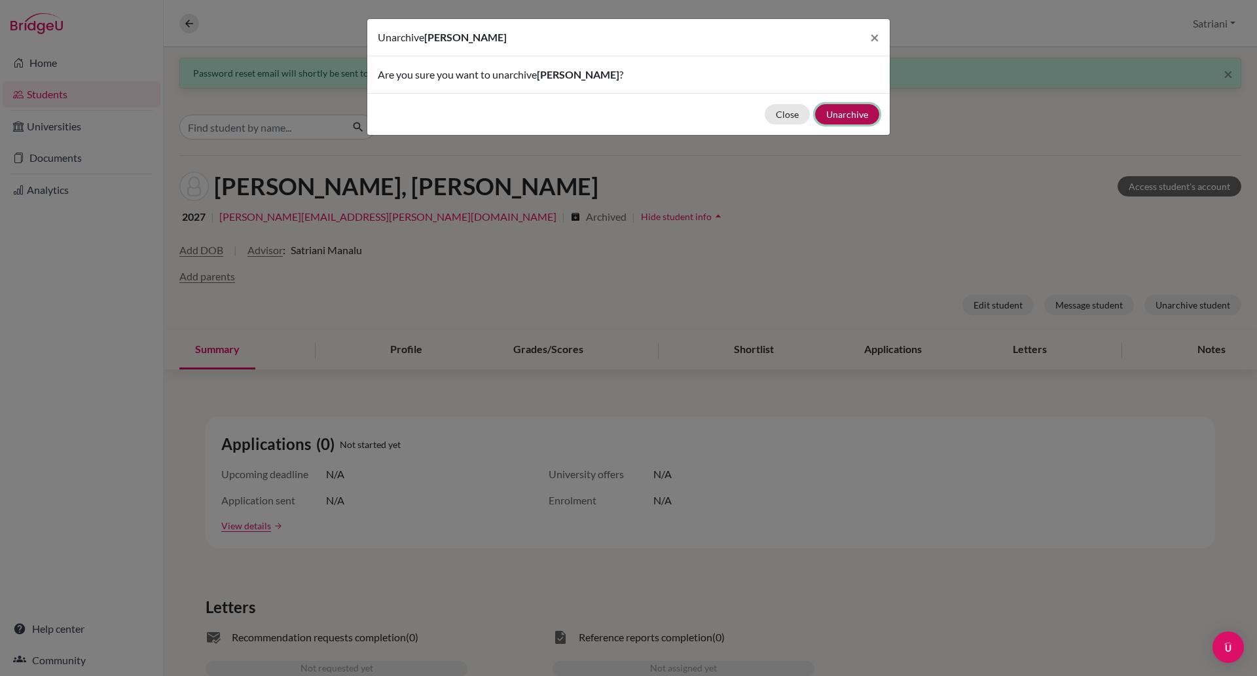 This screenshot has height=676, width=1257. What do you see at coordinates (629, 75) in the screenshot?
I see `p: Are you sure you want to unarchive ?` at bounding box center [629, 75].